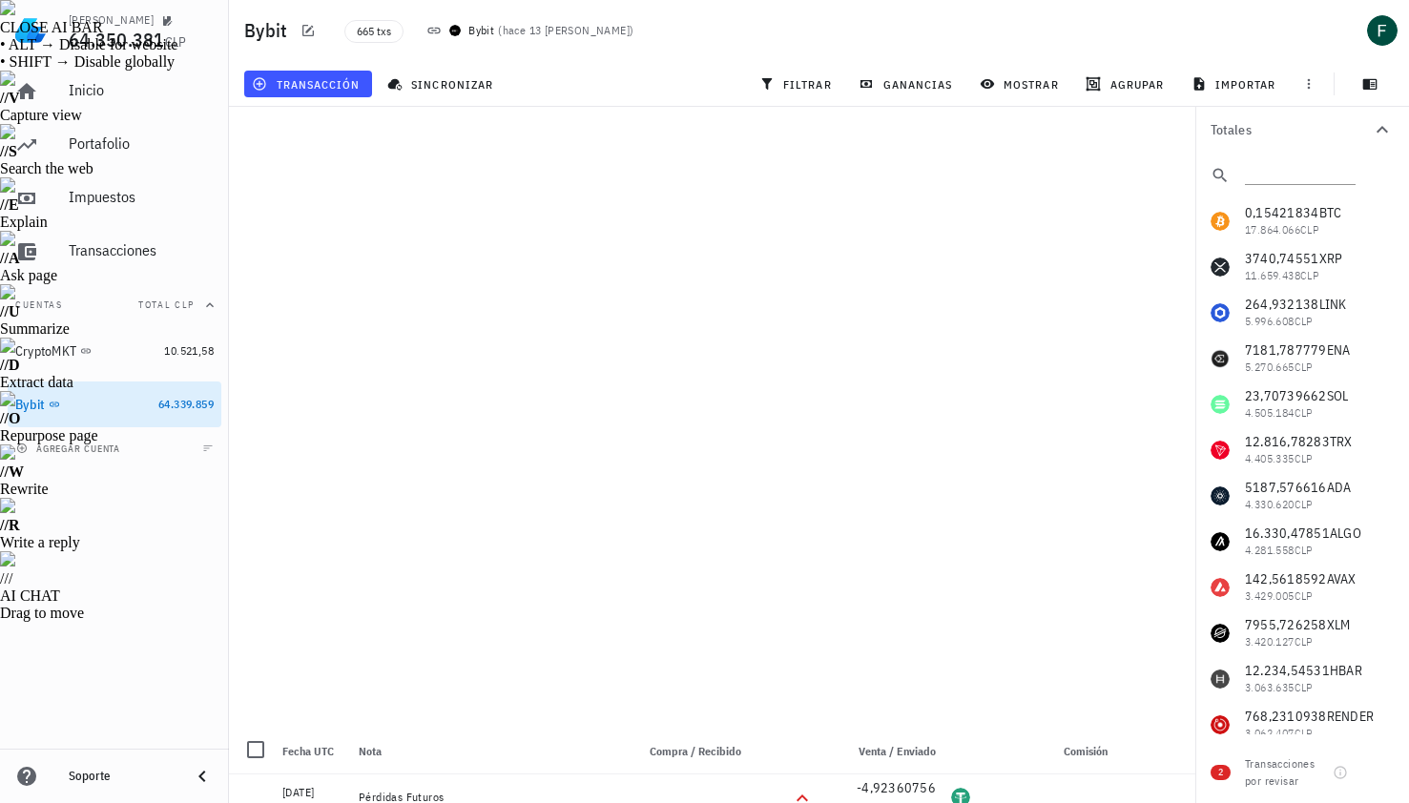 The width and height of the screenshot is (1409, 803). What do you see at coordinates (882, 752) in the screenshot?
I see `div: Venta / Enviado` at bounding box center [882, 752].